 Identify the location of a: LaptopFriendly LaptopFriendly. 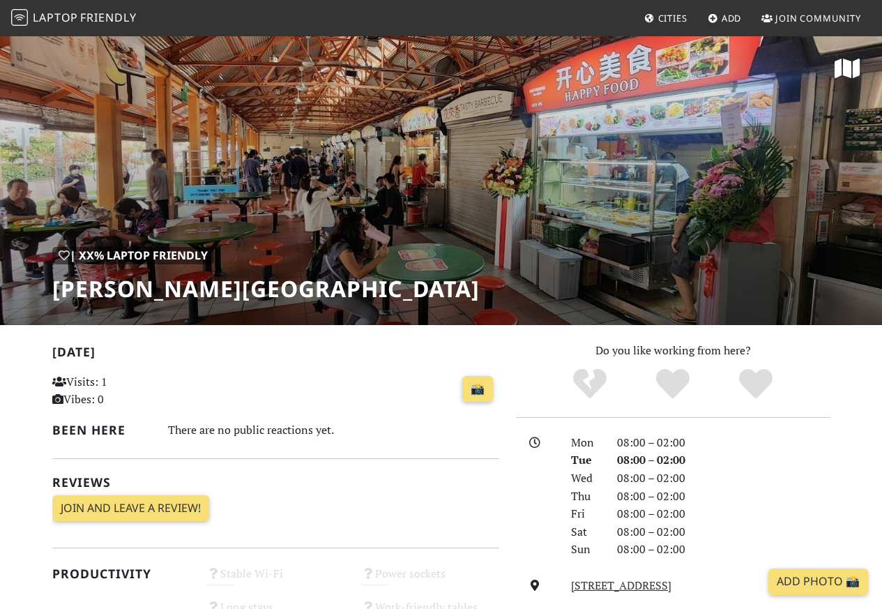
(74, 18).